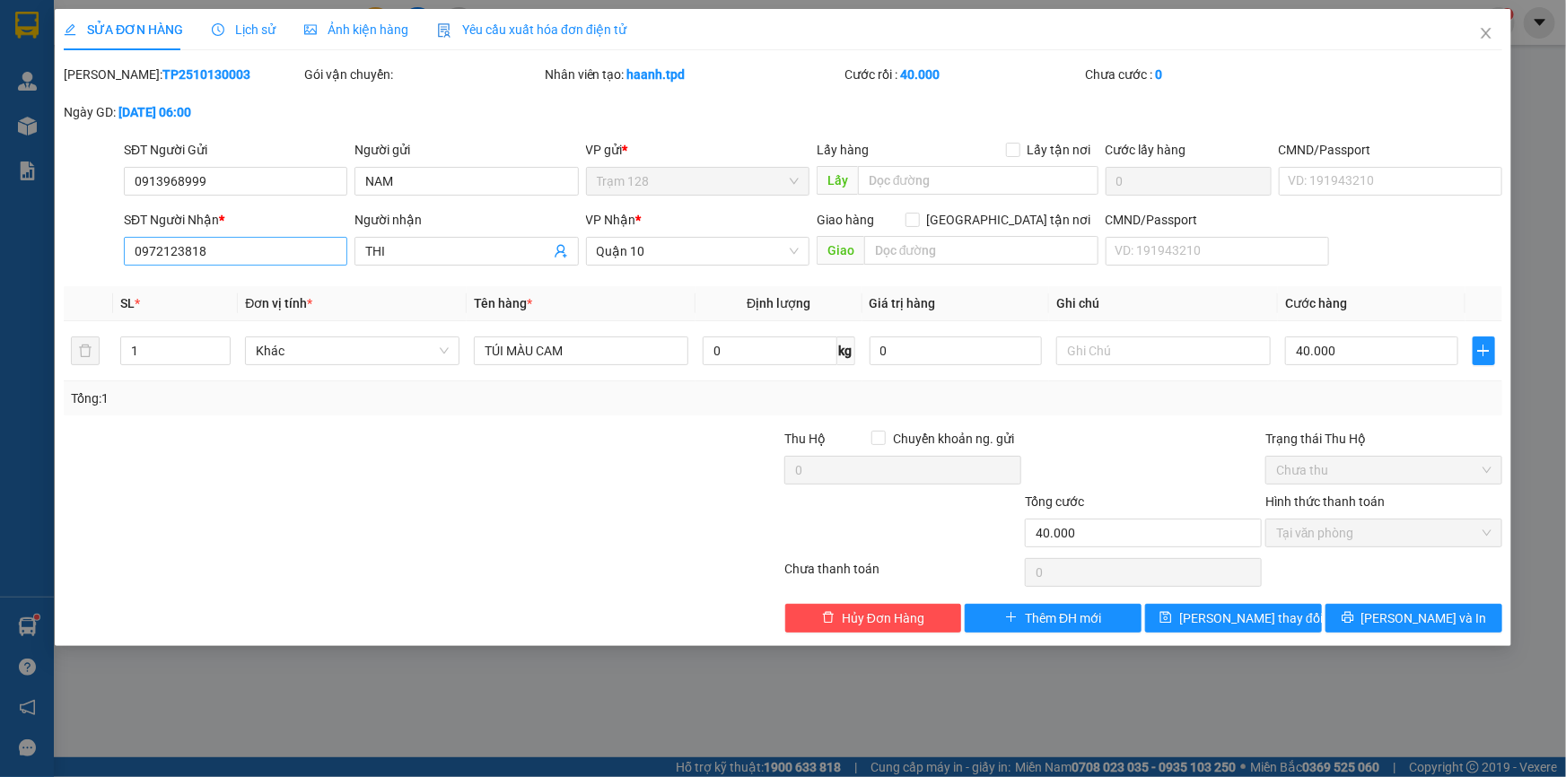 The width and height of the screenshot is (1566, 777). Describe the element at coordinates (963, 74) in the screenshot. I see `div: Cước rồi :` at that location.